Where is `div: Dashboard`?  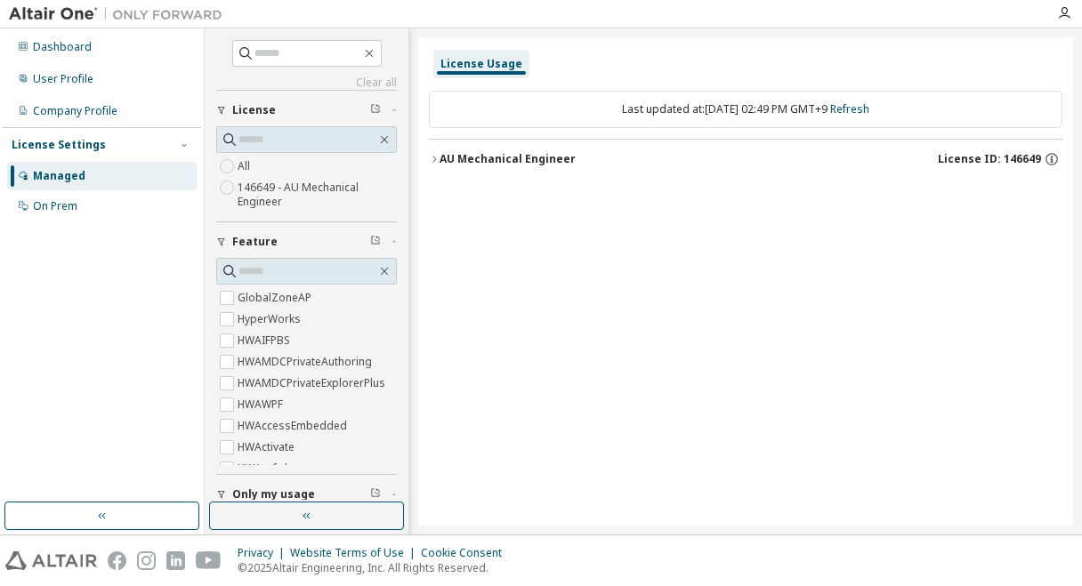 div: Dashboard is located at coordinates (62, 47).